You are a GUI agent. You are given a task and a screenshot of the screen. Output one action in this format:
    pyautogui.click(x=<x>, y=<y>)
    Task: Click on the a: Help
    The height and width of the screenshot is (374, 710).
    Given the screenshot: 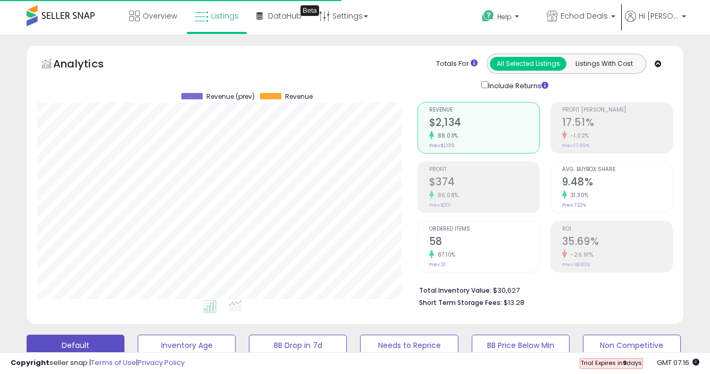 What is the action you would take?
    pyautogui.click(x=505, y=18)
    